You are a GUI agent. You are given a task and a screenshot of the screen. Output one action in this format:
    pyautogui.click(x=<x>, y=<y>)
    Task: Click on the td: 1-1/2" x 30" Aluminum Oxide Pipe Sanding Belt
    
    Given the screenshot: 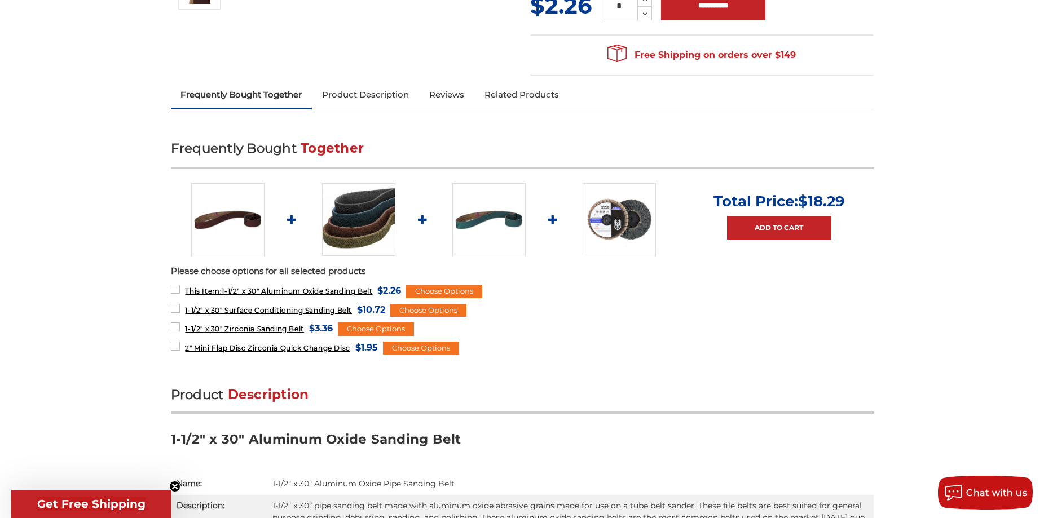 What is the action you would take?
    pyautogui.click(x=570, y=484)
    